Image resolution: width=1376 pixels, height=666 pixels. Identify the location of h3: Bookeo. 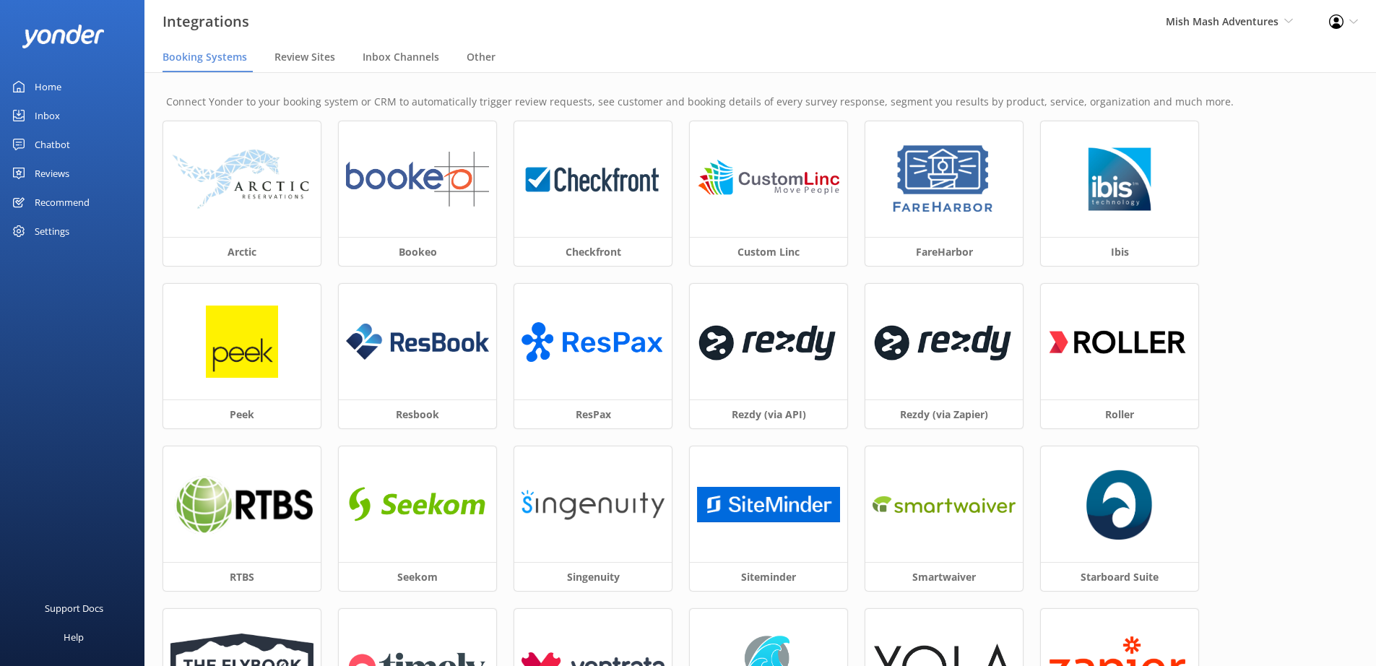
(418, 251).